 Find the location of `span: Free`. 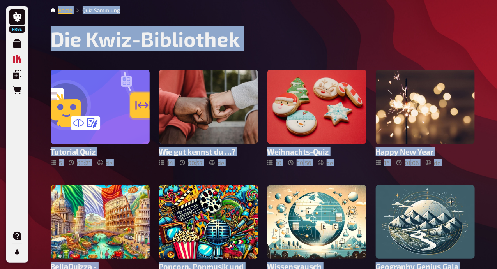

span: Free is located at coordinates (17, 29).